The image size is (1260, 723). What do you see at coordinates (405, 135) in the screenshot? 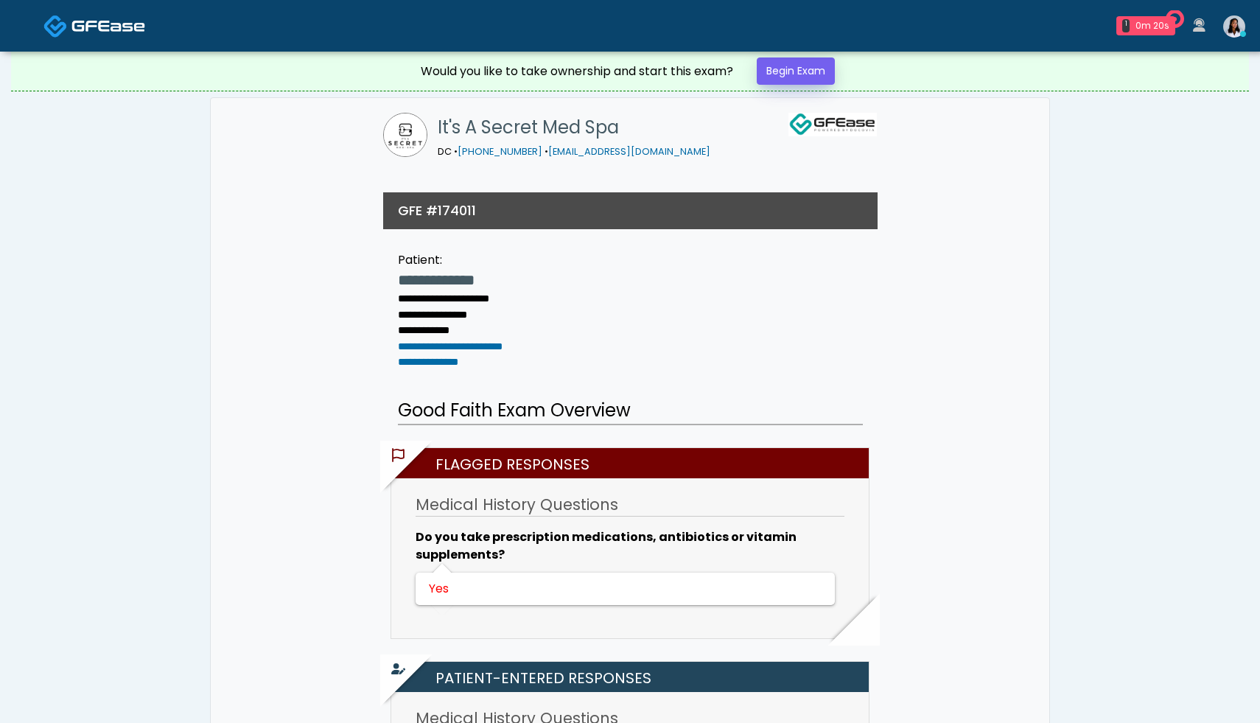
I see `img: It's A Secret Med Spa` at bounding box center [405, 135].